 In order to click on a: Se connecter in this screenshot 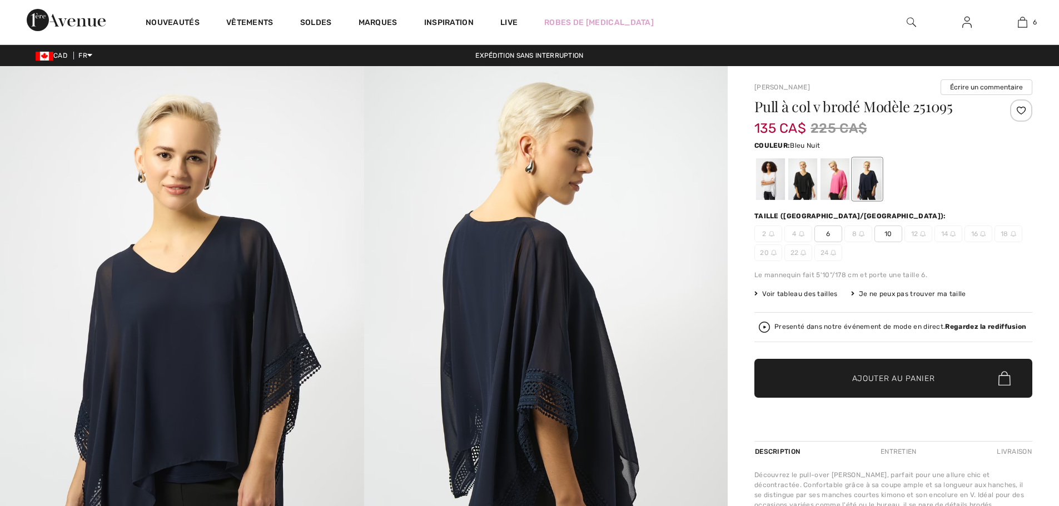, I will do `click(967, 22)`.